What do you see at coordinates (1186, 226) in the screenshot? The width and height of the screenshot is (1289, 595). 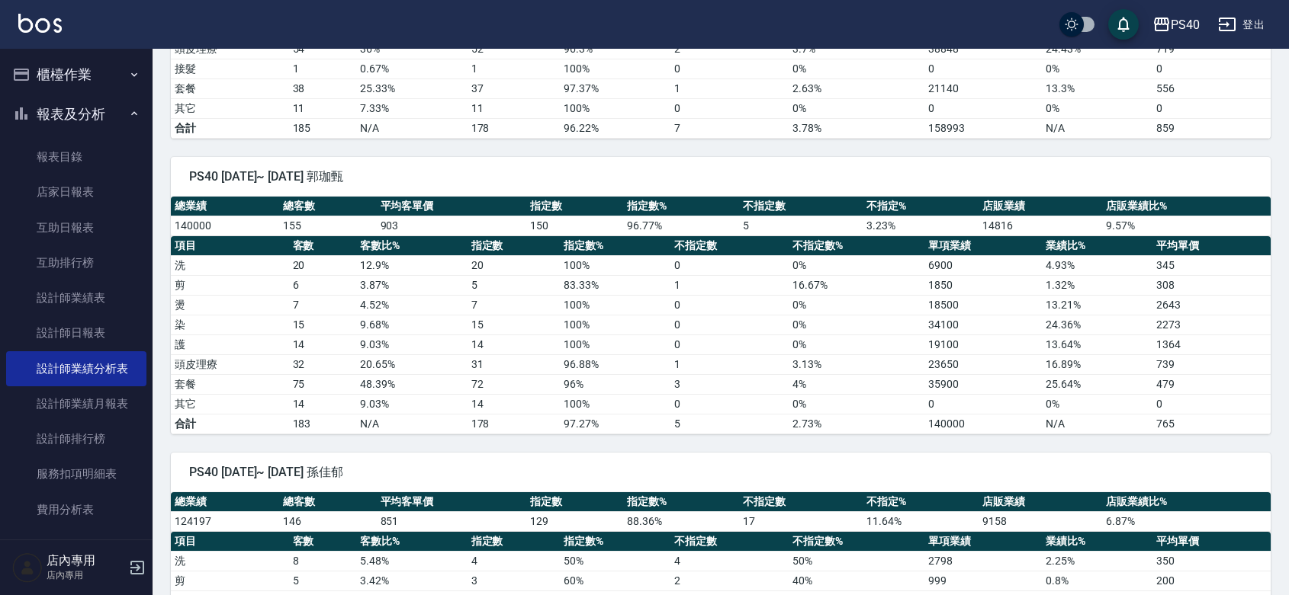 I see `td: 9.57 %` at bounding box center [1186, 226].